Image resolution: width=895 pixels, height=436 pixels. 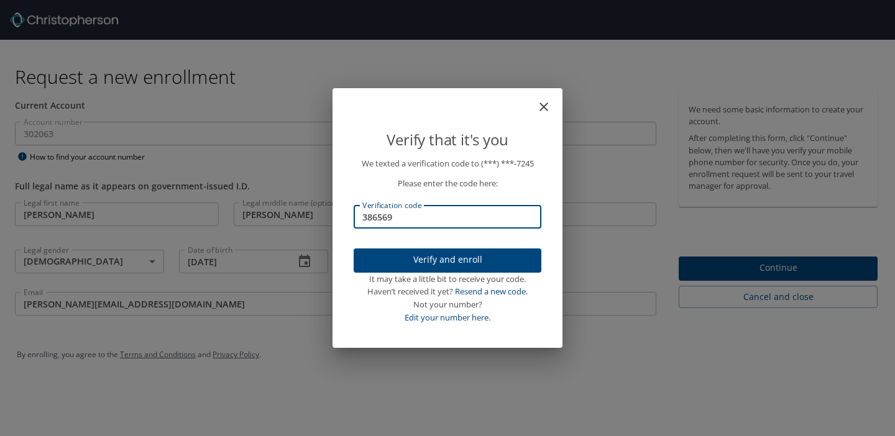 I want to click on div: It may take a little bit to receive your code., so click(x=448, y=279).